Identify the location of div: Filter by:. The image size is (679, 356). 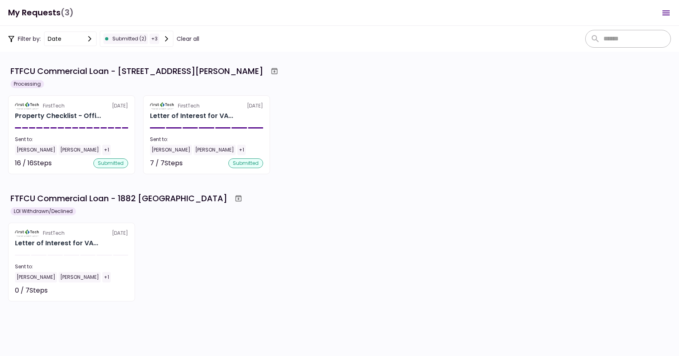
(103, 39).